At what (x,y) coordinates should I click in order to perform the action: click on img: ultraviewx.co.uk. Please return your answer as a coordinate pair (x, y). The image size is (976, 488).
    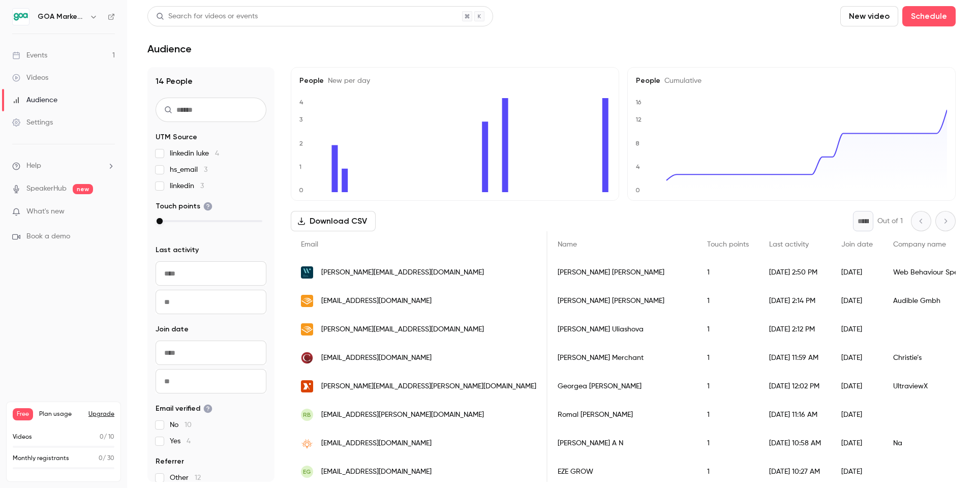
    Looking at the image, I should click on (307, 386).